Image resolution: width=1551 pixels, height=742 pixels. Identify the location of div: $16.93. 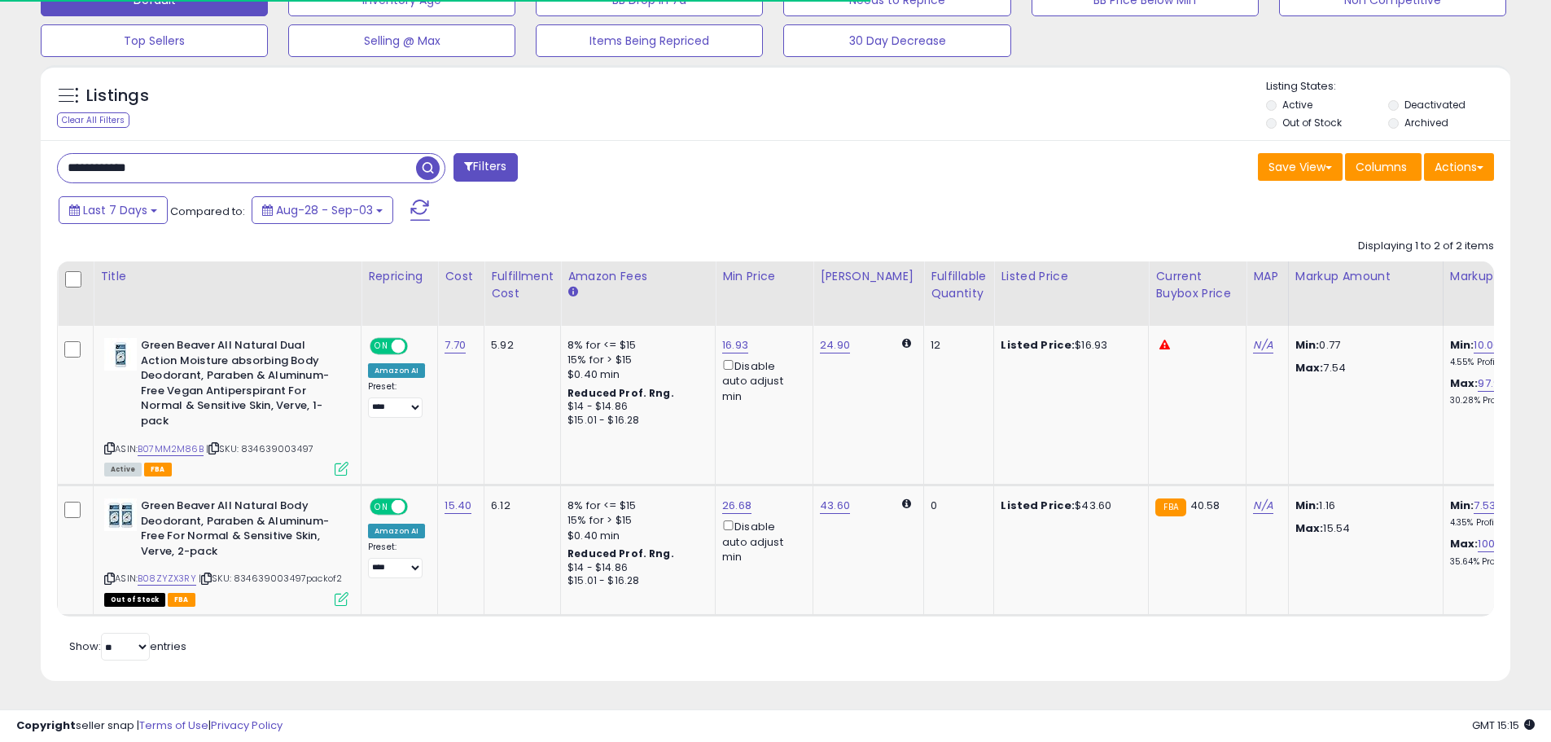
(1068, 345).